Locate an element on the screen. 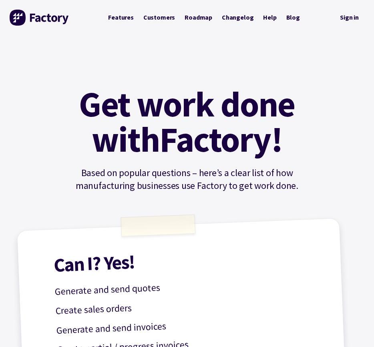  img: Factory is located at coordinates (40, 18).